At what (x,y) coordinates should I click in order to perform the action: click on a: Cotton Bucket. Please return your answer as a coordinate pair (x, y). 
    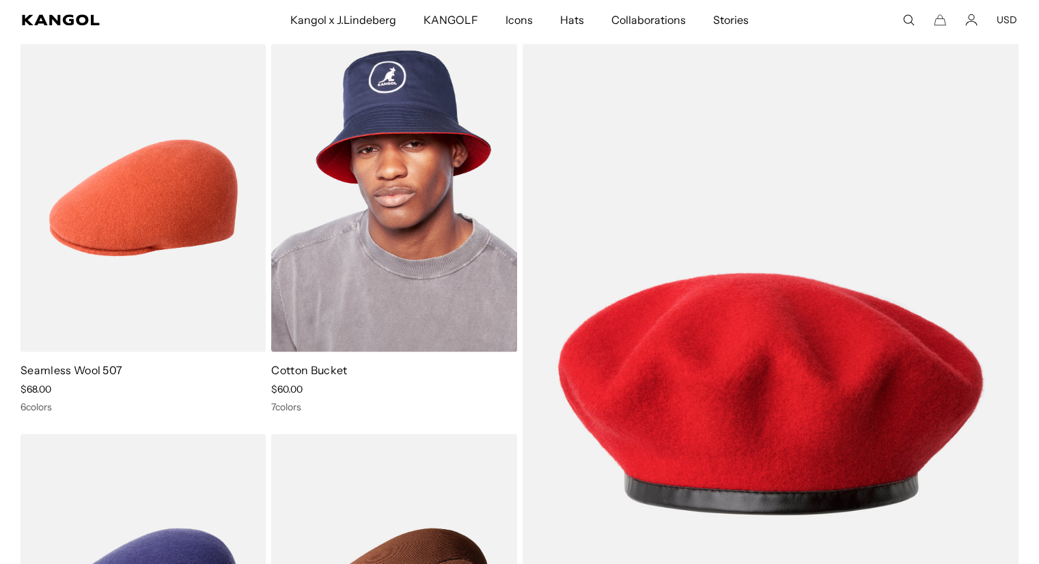
    Looking at the image, I should click on (309, 370).